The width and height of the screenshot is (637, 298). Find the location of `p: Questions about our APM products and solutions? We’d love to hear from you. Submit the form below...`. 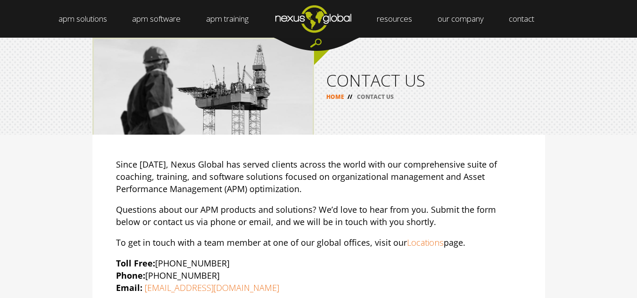

p: Questions about our APM products and solutions? We’d love to hear from you. Submit the form below... is located at coordinates (318, 216).